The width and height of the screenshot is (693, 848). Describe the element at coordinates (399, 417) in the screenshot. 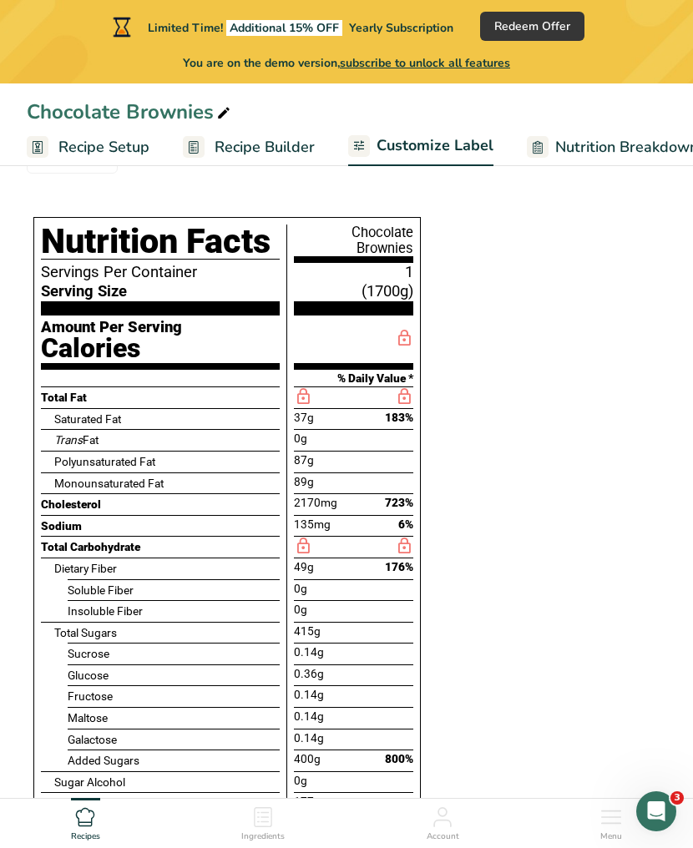

I see `span: 183%` at that location.